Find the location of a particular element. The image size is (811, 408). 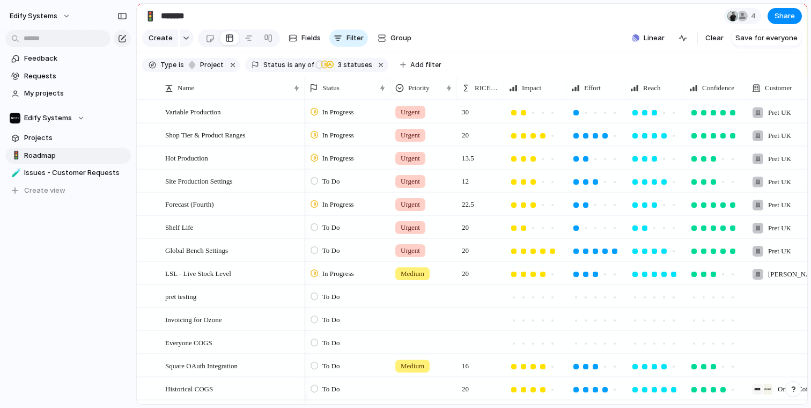

span: Requests is located at coordinates (76, 76).